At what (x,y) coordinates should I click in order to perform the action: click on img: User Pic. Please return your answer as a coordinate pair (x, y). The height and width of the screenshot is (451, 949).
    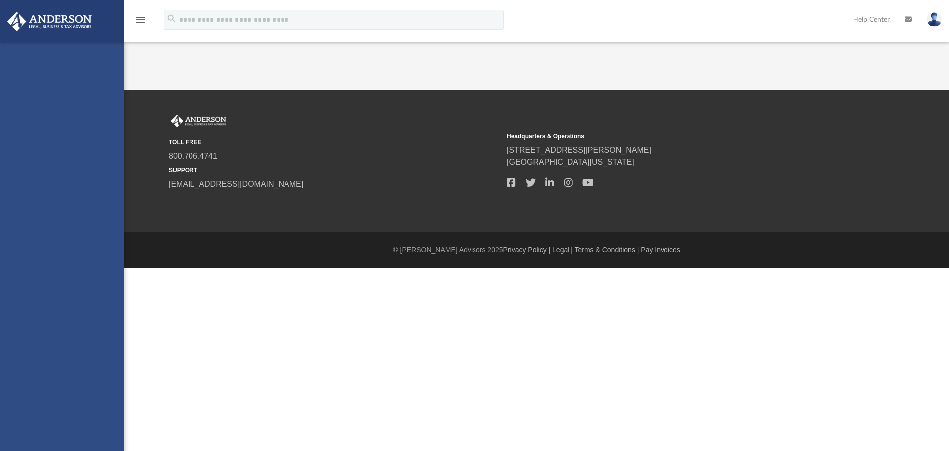
    Looking at the image, I should click on (934, 19).